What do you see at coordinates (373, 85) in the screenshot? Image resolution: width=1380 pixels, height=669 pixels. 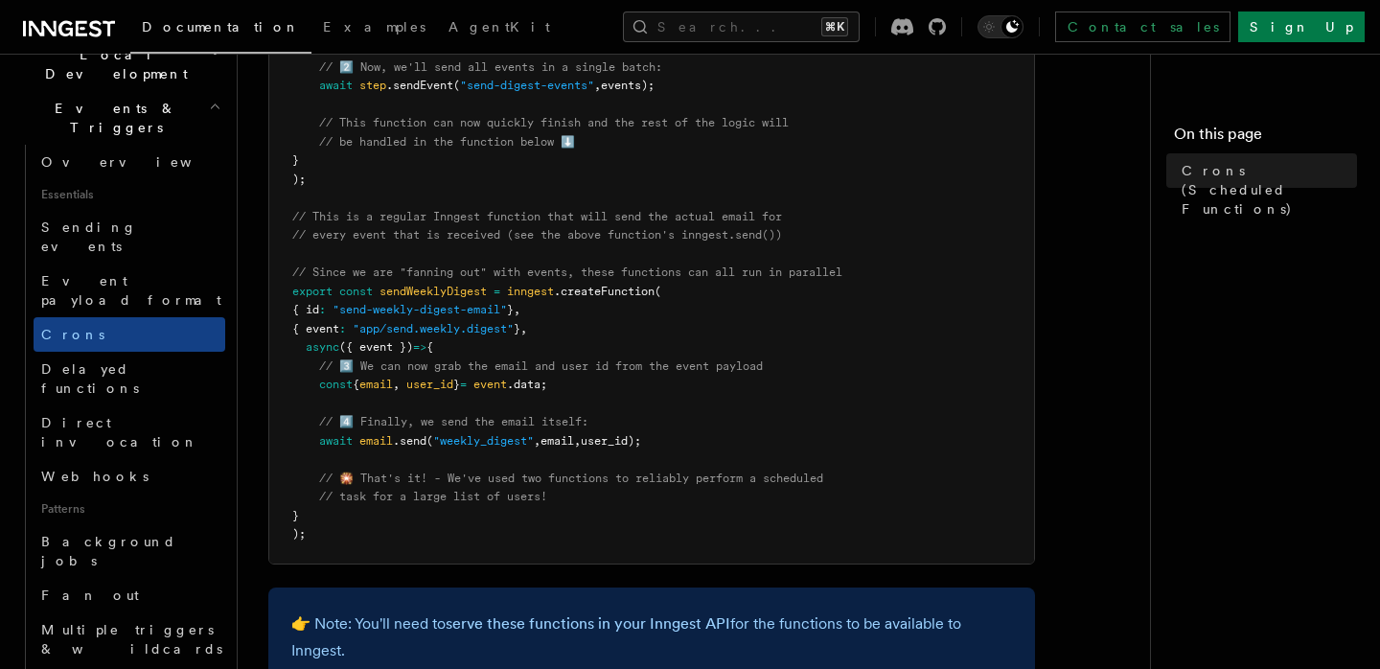 I see `span: step` at bounding box center [373, 85].